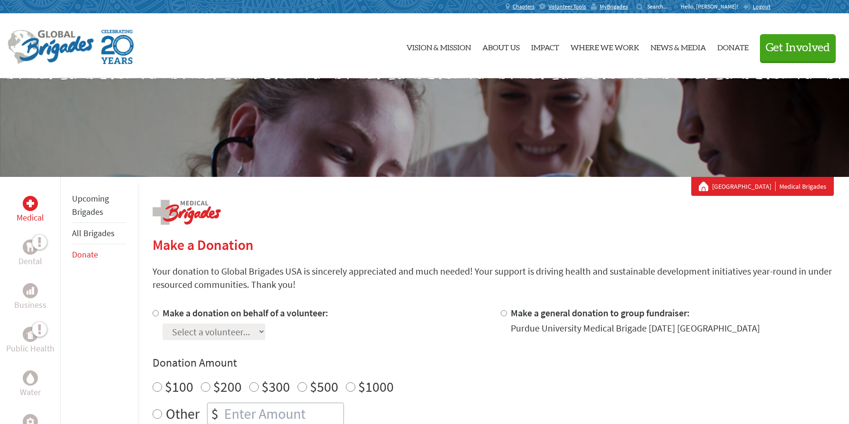 Image resolution: width=849 pixels, height=424 pixels. What do you see at coordinates (99, 233) in the screenshot?
I see `li: All Brigades` at bounding box center [99, 233].